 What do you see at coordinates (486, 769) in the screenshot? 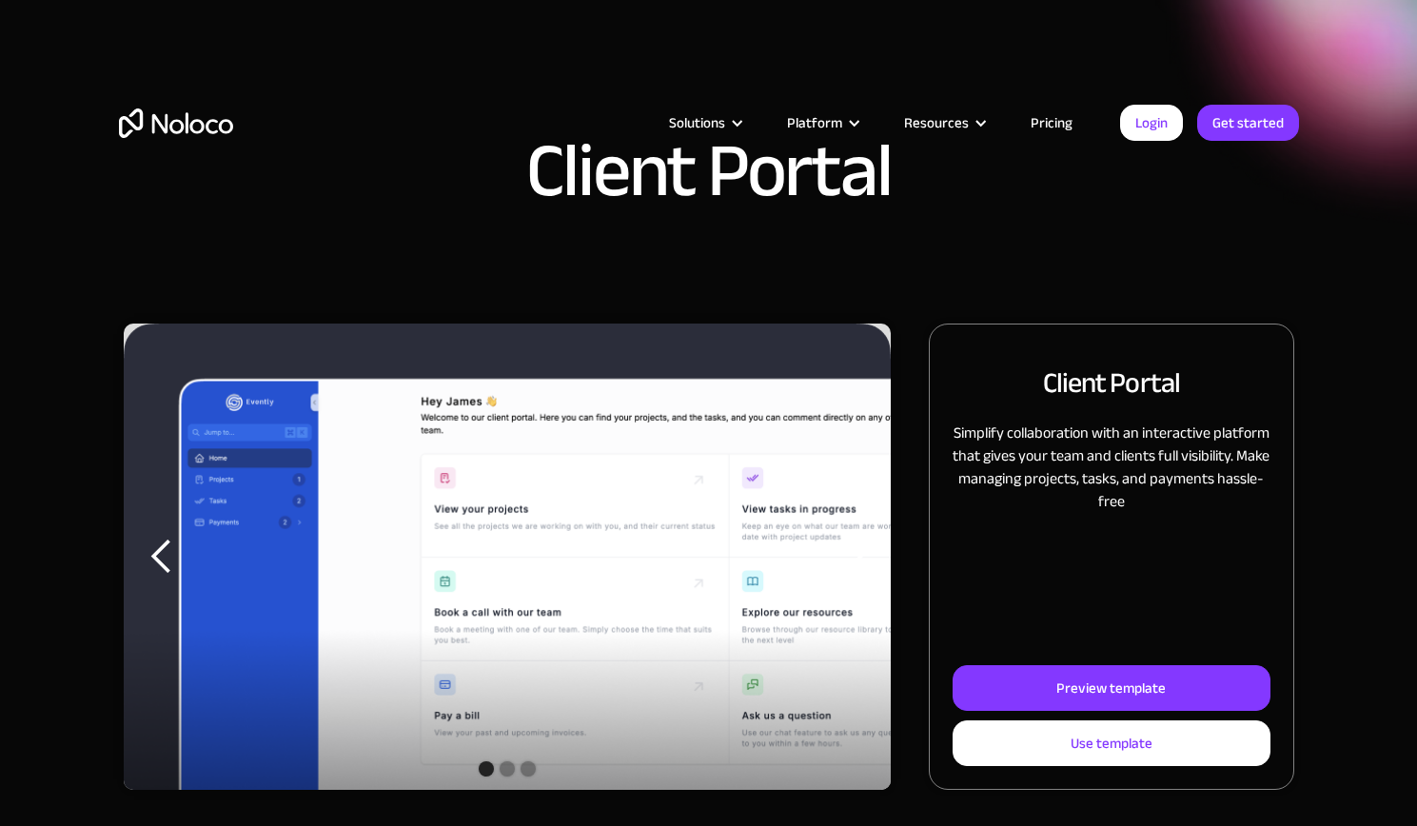
I see `div: Show slide 1 of 3` at bounding box center [486, 769].